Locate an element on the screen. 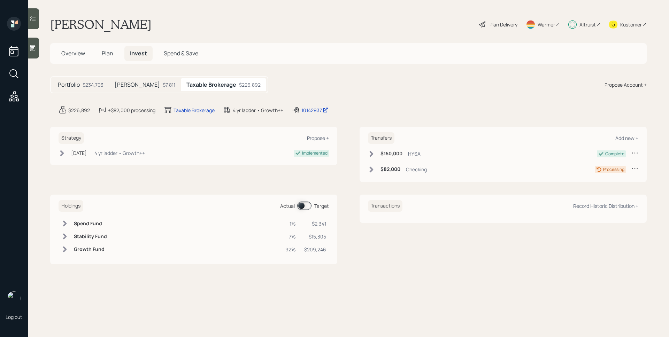  h5: Taxable Brokerage is located at coordinates (211, 85).